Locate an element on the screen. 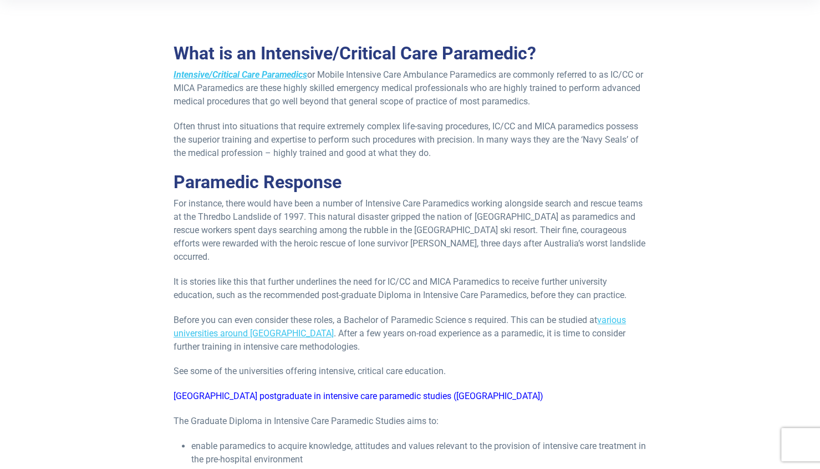 This screenshot has height=469, width=820. p: See some of the universities offering intensive, critical care education. is located at coordinates (410, 371).